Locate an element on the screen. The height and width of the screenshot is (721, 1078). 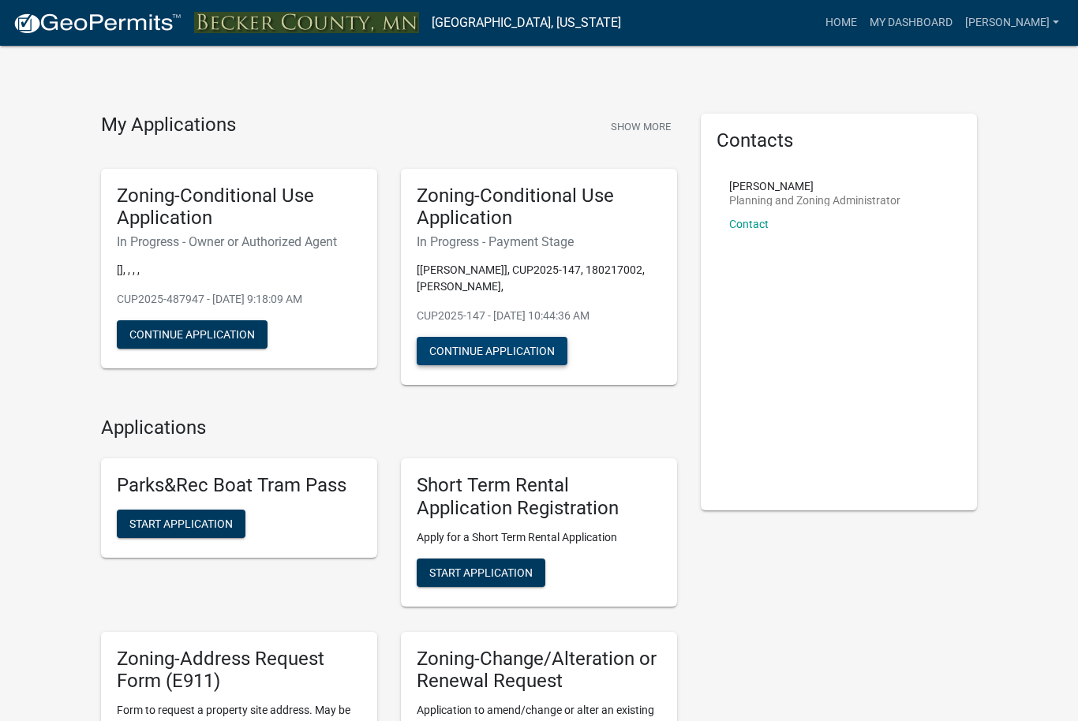
h4: Applications is located at coordinates (389, 428).